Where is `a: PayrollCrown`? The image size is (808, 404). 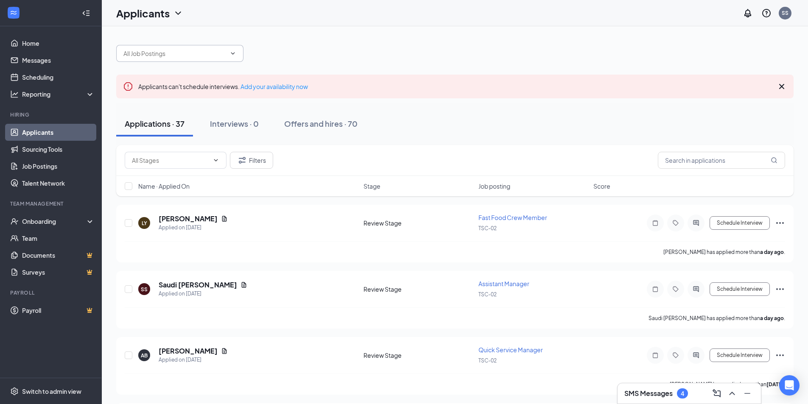
a: PayrollCrown is located at coordinates (58, 311).